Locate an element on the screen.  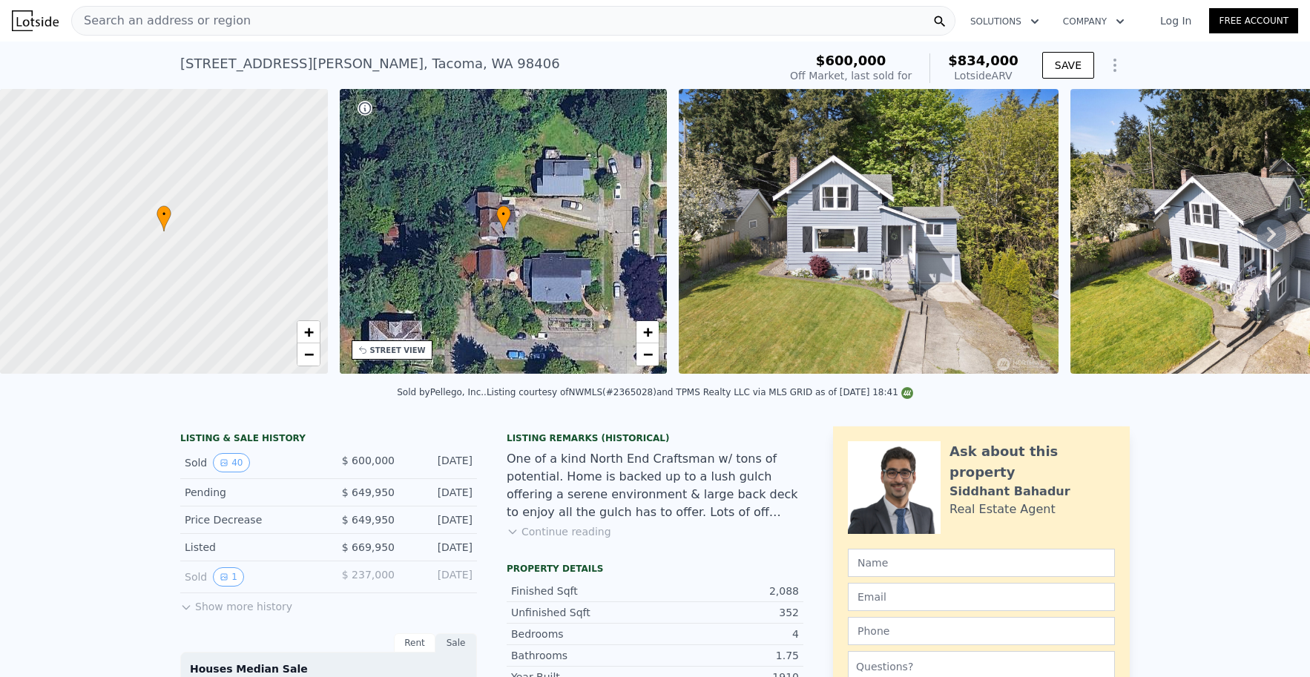
div: Listed is located at coordinates (251, 548).